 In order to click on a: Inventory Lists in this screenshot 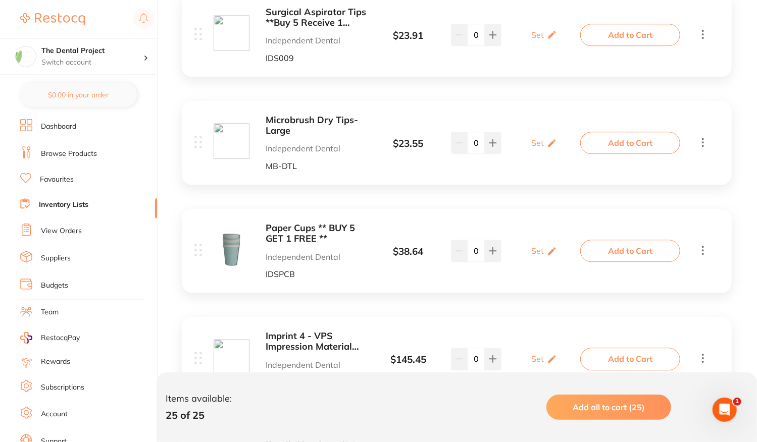, I will do `click(64, 205)`.